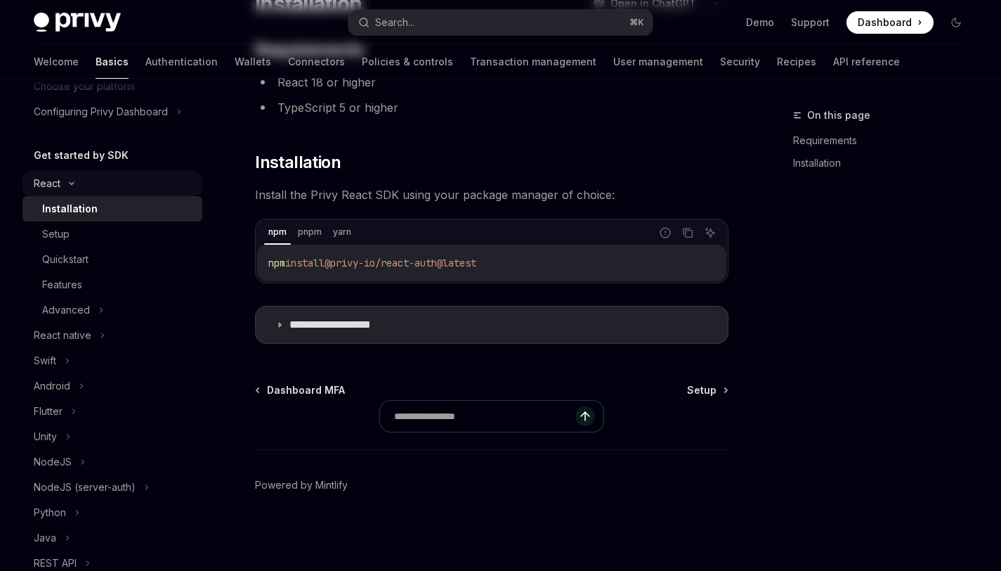 This screenshot has height=571, width=1001. Describe the element at coordinates (181, 62) in the screenshot. I see `a: Authentication` at that location.